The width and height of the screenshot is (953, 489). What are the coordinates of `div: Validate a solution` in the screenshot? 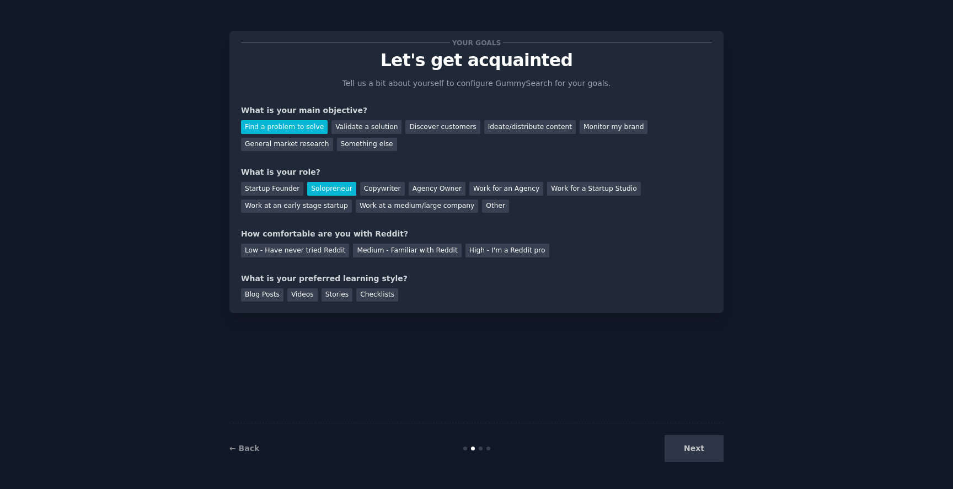 It's located at (366, 127).